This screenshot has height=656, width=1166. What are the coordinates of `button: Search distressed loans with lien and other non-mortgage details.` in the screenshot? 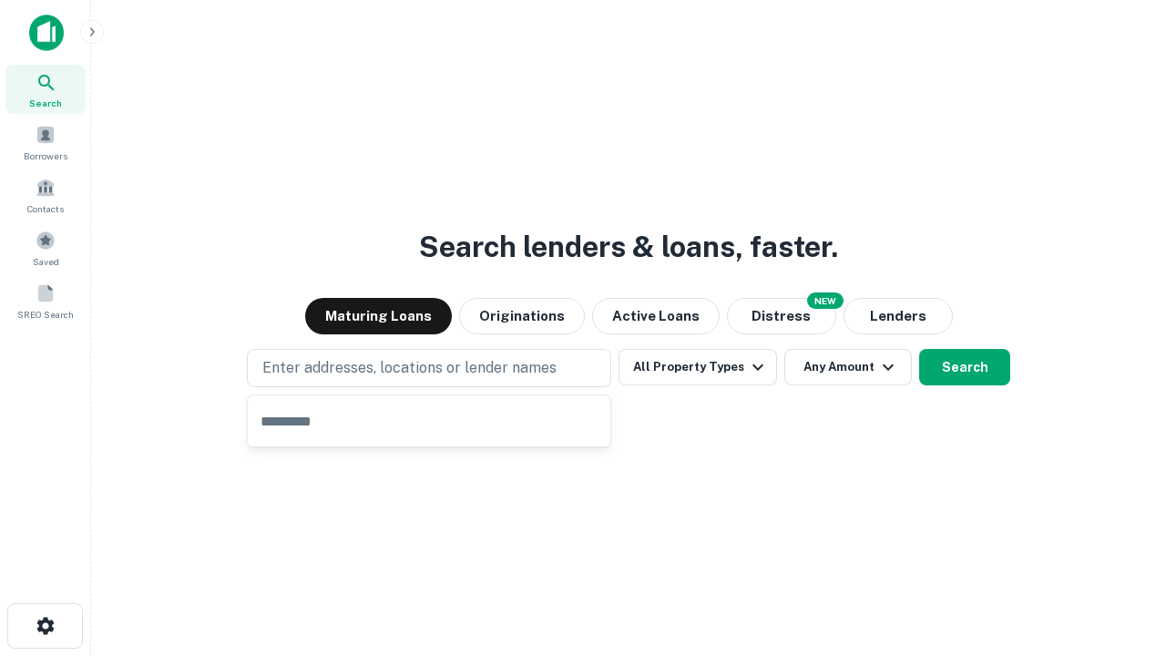 It's located at (782, 316).